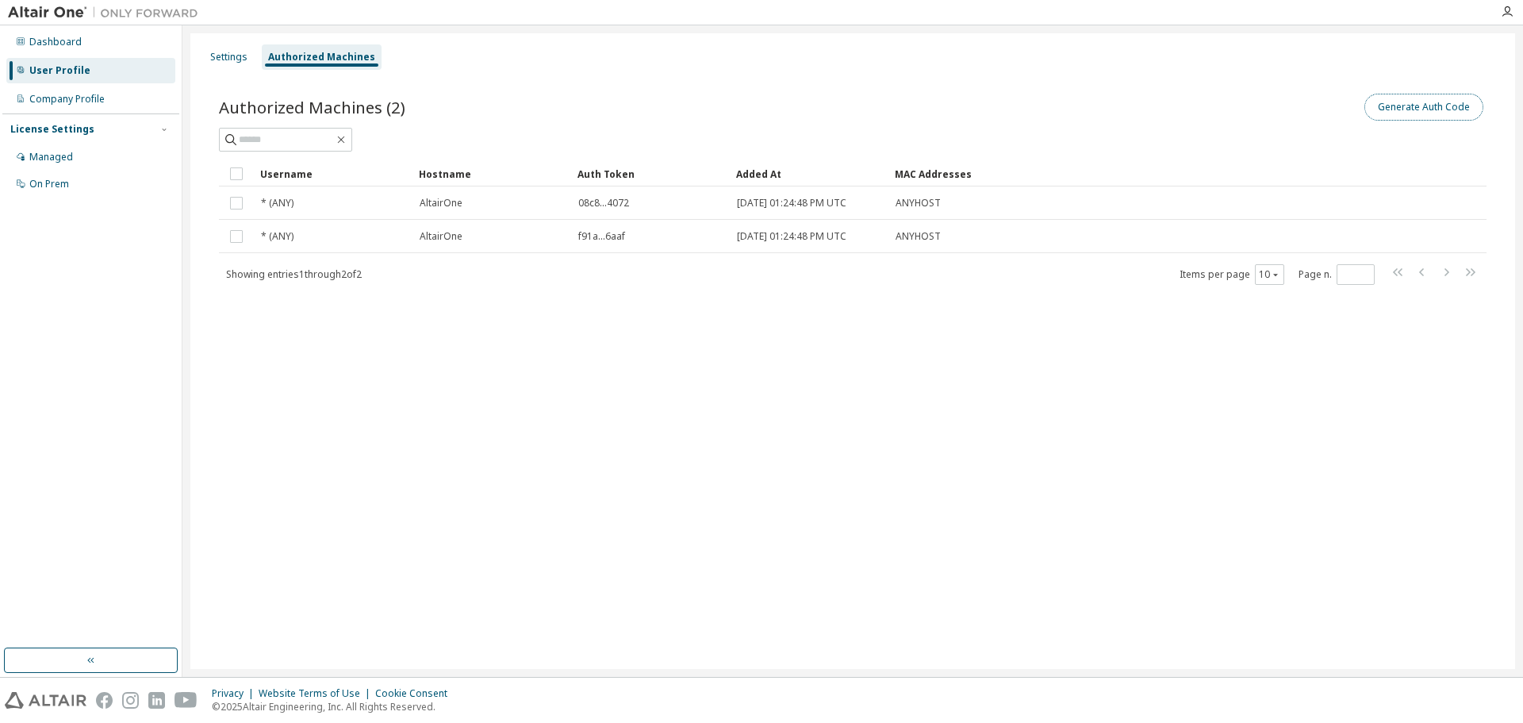 The width and height of the screenshot is (1523, 723). I want to click on div: Added At, so click(809, 174).